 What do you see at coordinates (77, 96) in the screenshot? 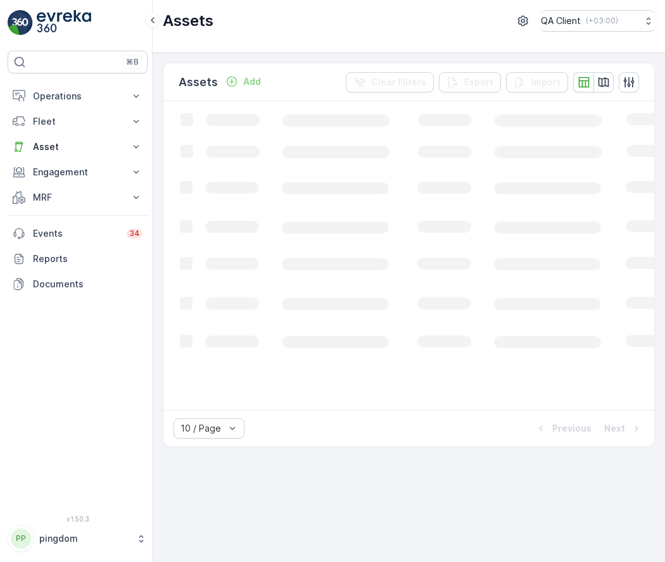
I see `p: Operations` at bounding box center [77, 96].